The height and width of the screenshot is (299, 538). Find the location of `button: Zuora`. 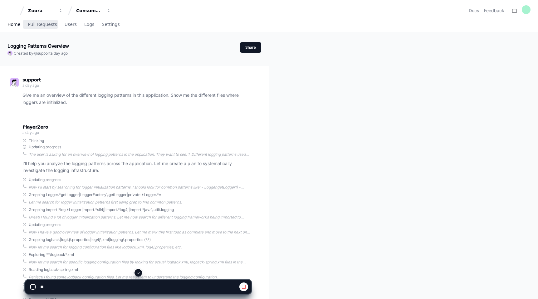

button: Zuora is located at coordinates (46, 11).